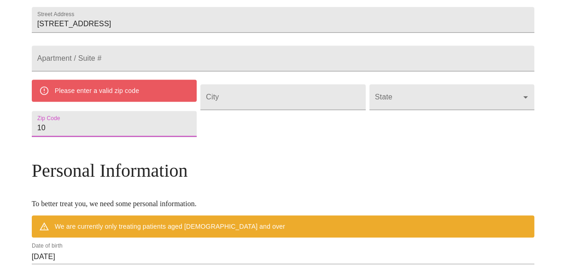  Describe the element at coordinates (97, 91) in the screenshot. I see `div: Please enter a valid zip code` at that location.